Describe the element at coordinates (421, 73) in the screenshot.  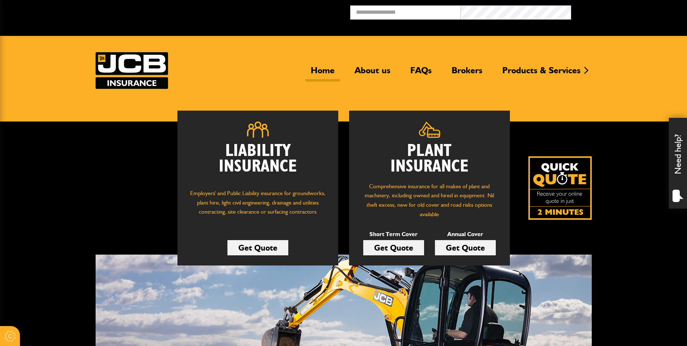
I see `a: FAQs` at that location.